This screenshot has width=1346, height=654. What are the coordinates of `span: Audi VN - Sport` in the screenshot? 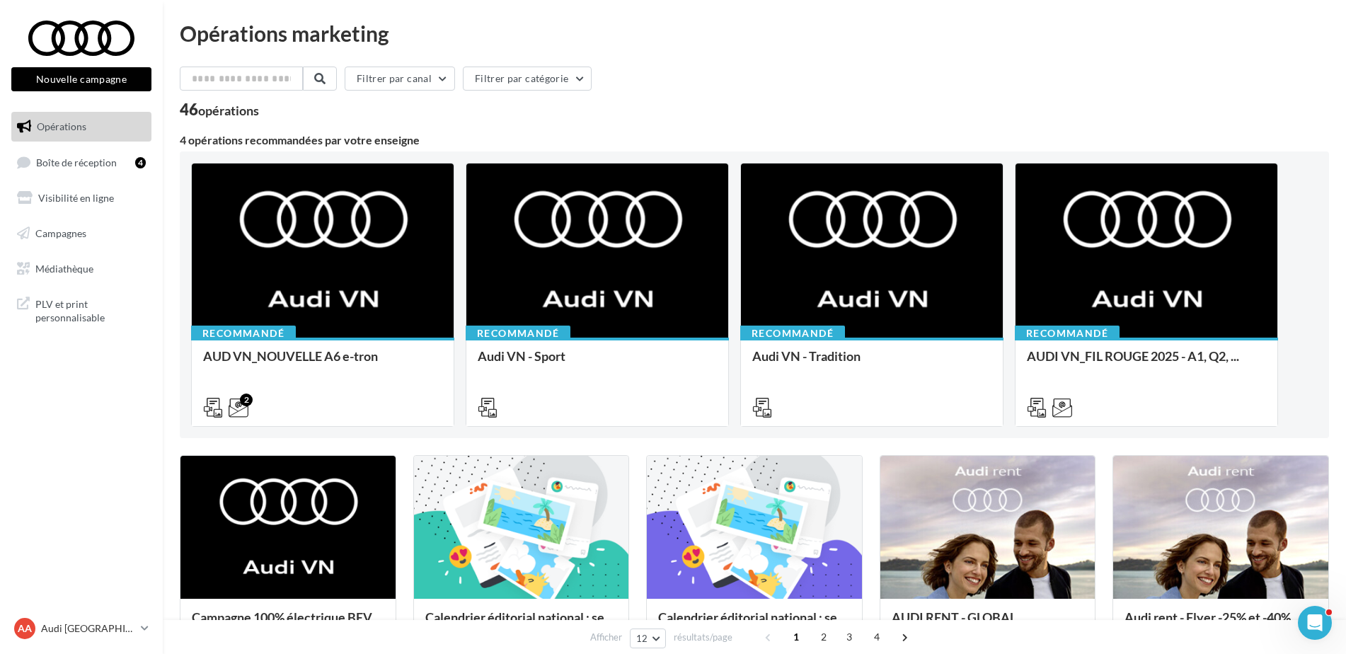 It's located at (522, 356).